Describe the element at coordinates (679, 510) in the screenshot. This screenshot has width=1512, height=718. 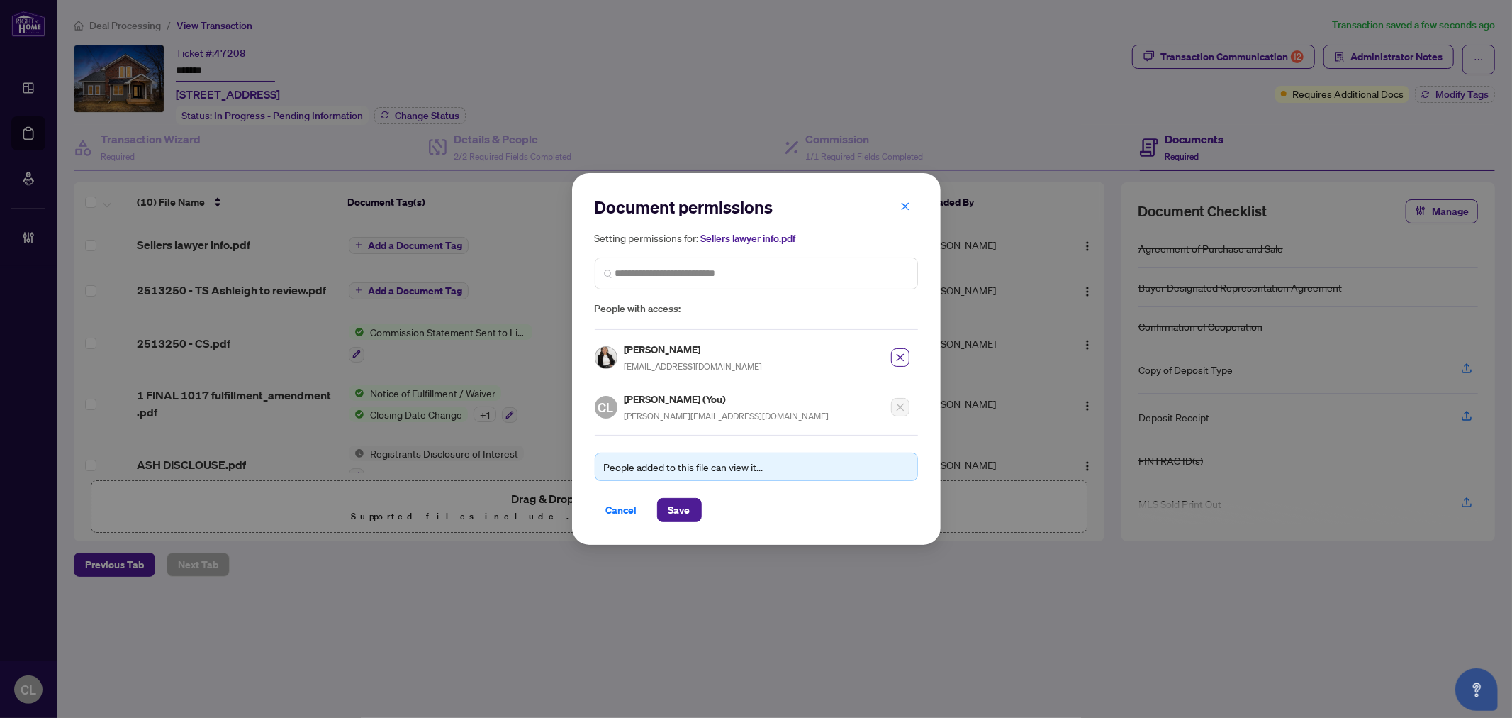
I see `button: Save` at that location.